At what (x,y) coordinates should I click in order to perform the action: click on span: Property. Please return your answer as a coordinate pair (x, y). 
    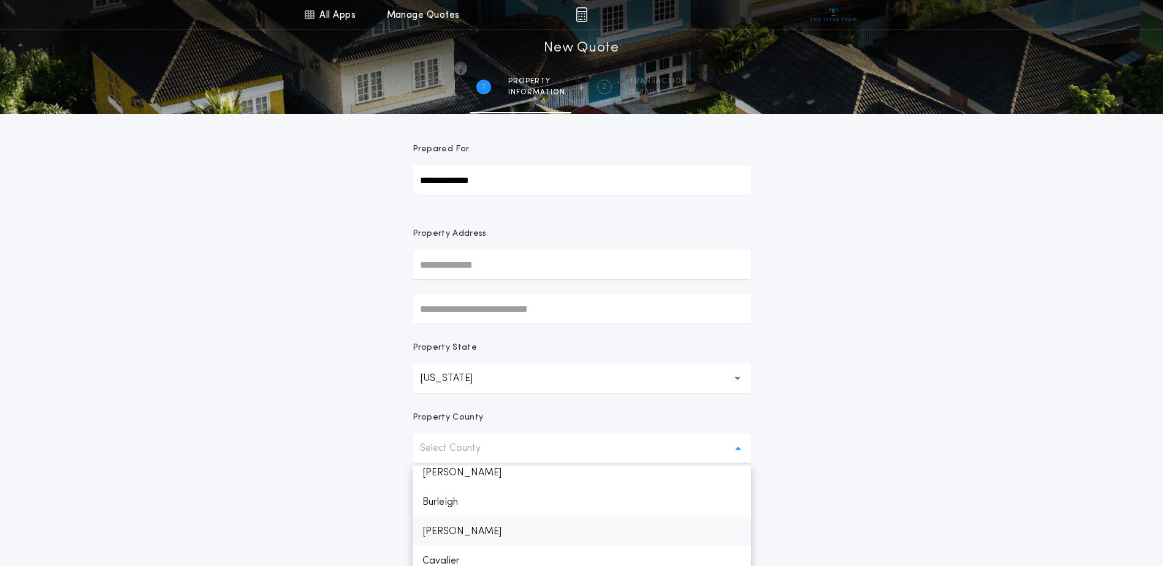
    Looking at the image, I should click on (536, 82).